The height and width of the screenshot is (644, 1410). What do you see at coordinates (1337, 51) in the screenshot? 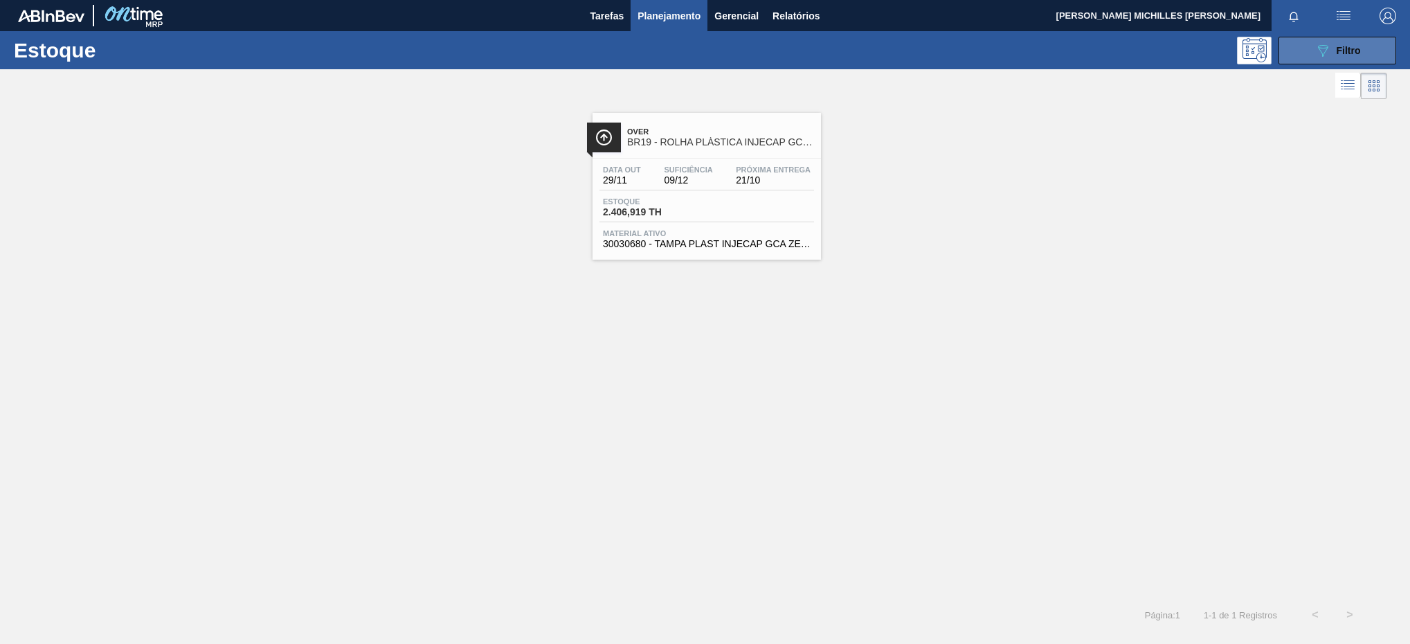
I see `button: Filtro` at bounding box center [1337, 51].